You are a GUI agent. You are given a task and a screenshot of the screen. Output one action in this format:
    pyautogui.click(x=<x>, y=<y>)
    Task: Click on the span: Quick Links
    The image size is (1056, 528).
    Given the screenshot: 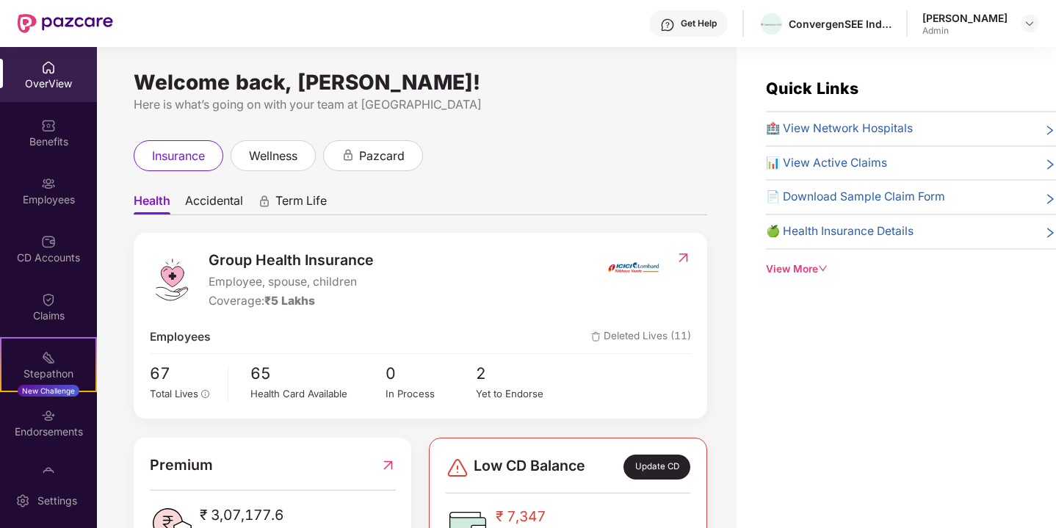 What is the action you would take?
    pyautogui.click(x=812, y=88)
    